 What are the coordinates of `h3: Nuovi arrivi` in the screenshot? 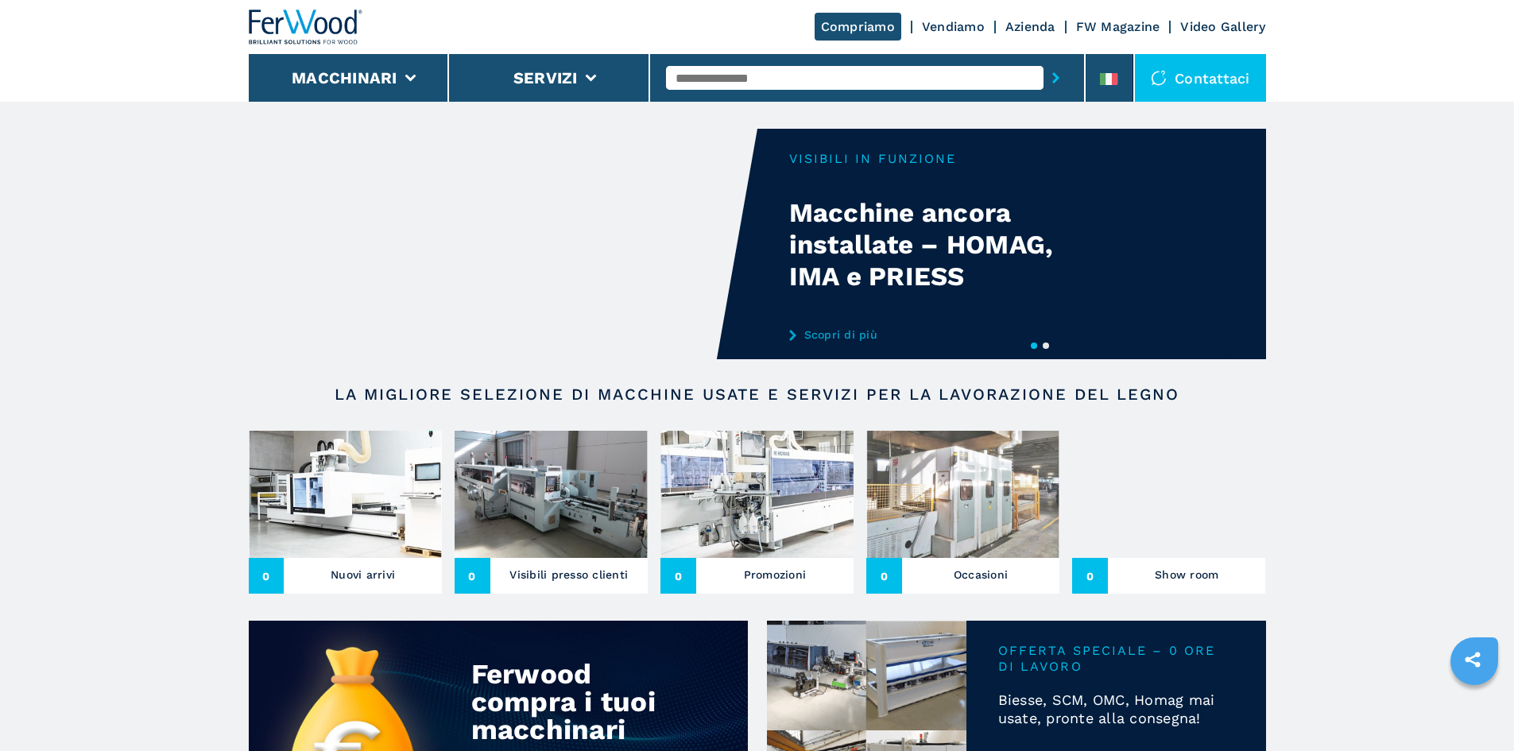 It's located at (362, 575).